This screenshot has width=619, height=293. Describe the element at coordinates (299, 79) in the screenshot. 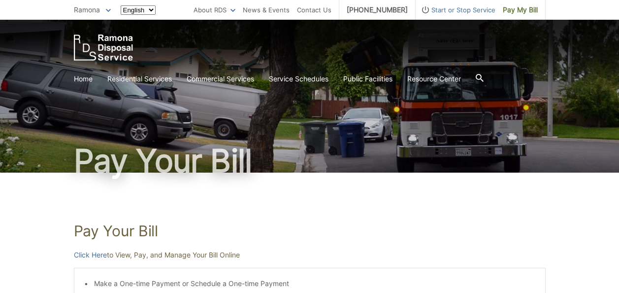

I see `a: Service Schedules` at that location.